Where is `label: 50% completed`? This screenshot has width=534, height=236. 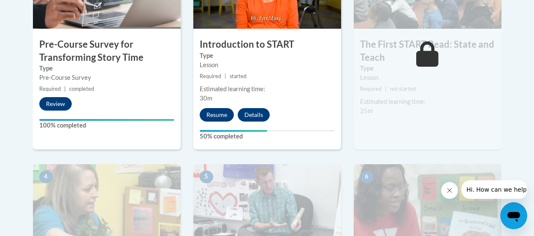
label: 50% completed is located at coordinates (267, 136).